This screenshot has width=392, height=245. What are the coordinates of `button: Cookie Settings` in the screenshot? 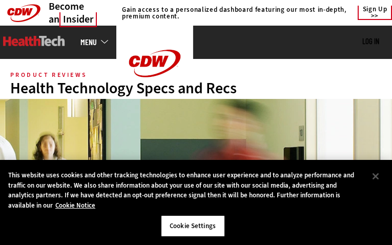 It's located at (193, 226).